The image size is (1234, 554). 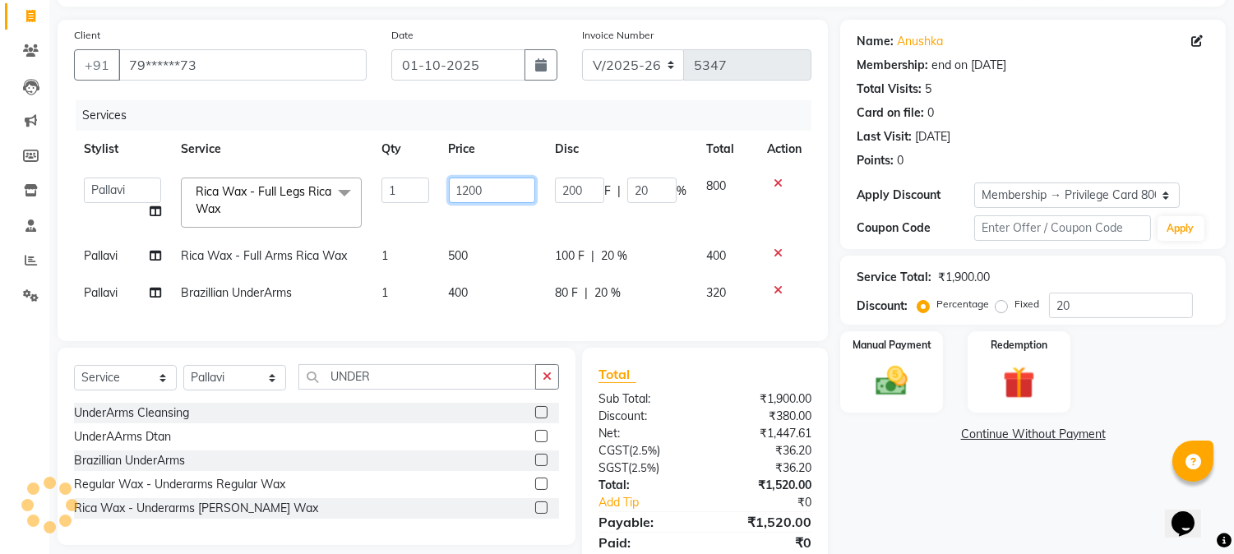 I want to click on label: Date, so click(x=402, y=35).